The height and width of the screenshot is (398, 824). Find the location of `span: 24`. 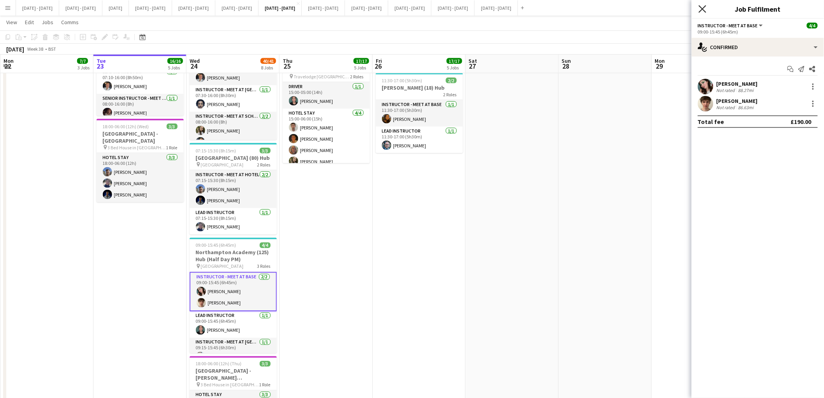

span: 24 is located at coordinates (194, 66).